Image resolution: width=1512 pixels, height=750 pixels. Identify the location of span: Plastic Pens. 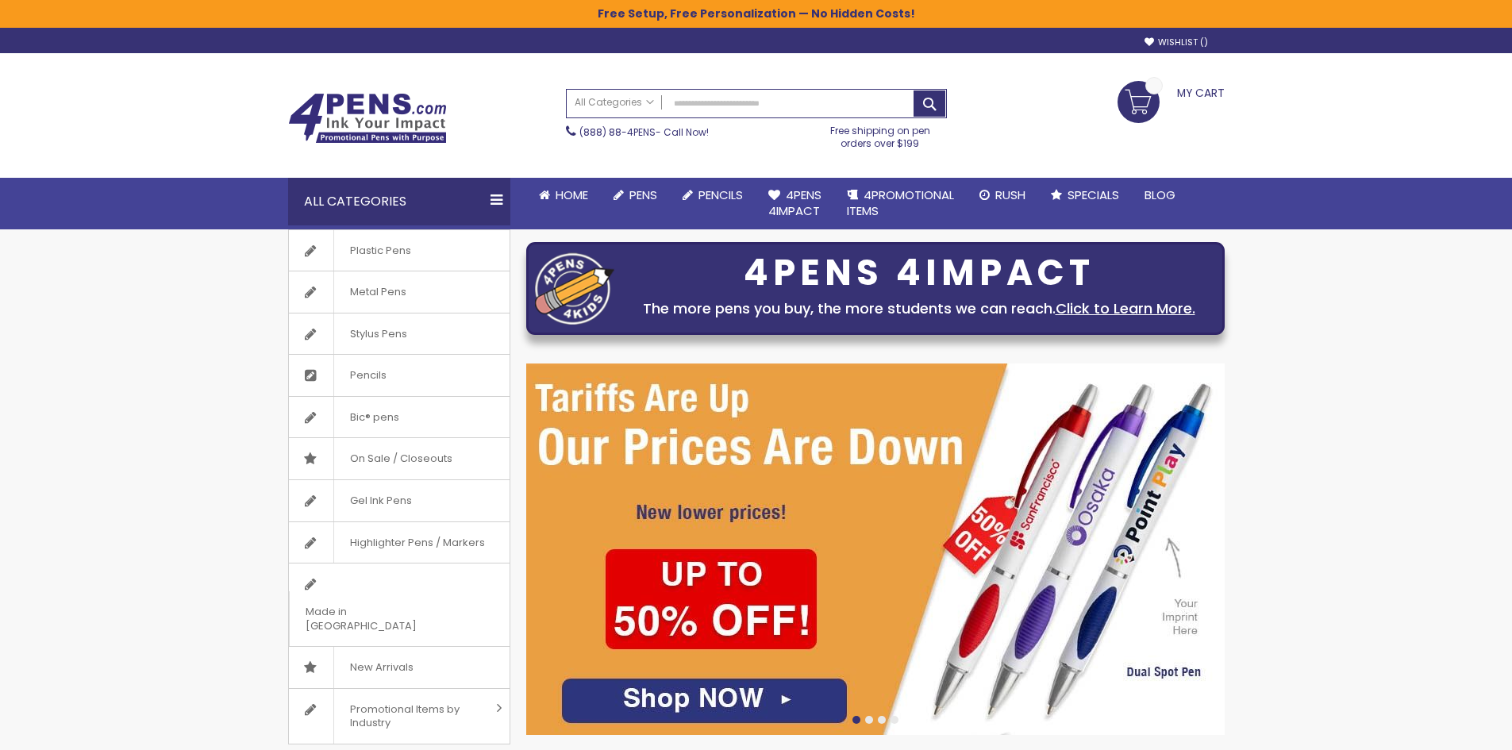
(380, 251).